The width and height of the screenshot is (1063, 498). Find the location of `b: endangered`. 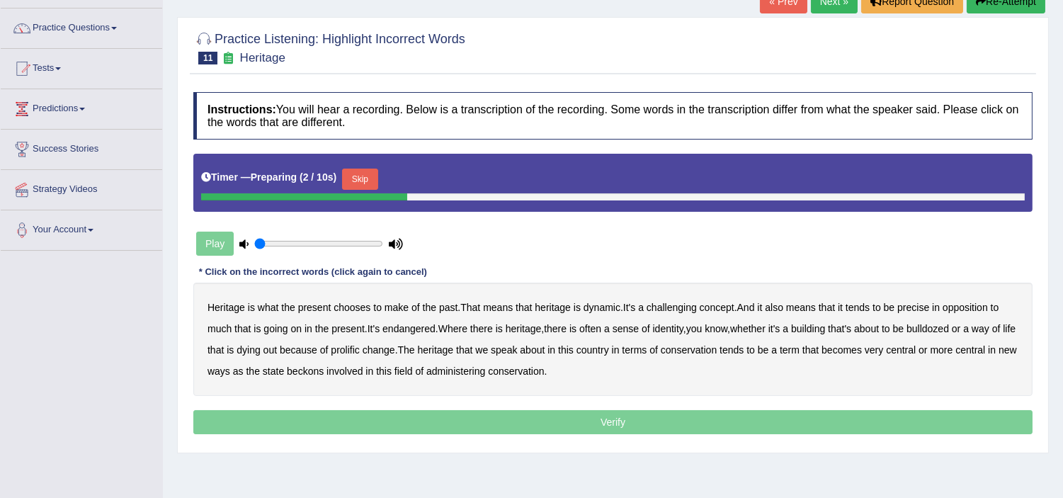

b: endangered is located at coordinates (408, 328).